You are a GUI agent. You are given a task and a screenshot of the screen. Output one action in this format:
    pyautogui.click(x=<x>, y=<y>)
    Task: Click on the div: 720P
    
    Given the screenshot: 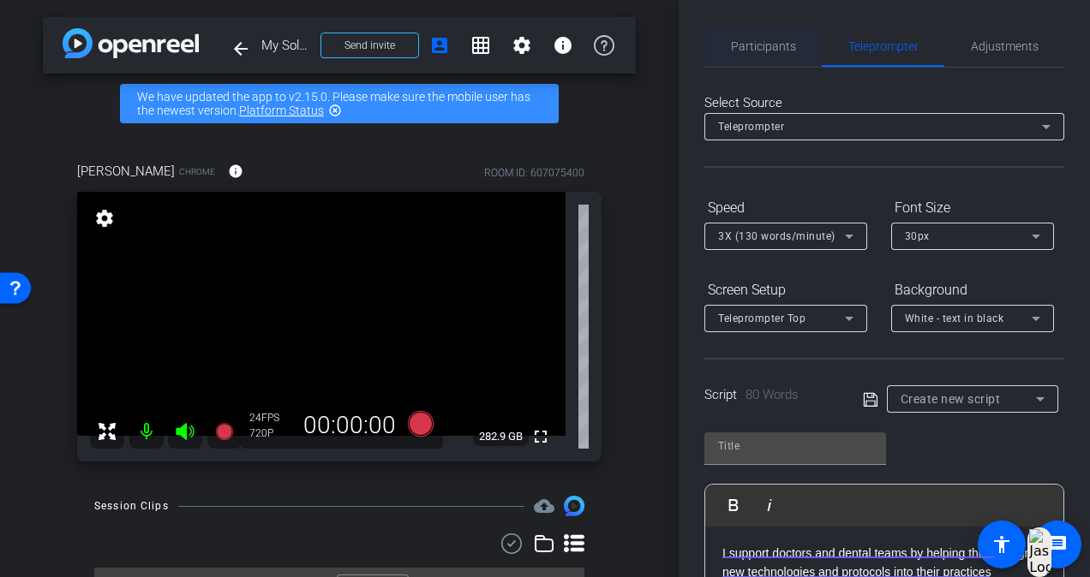 What is the action you would take?
    pyautogui.click(x=271, y=434)
    